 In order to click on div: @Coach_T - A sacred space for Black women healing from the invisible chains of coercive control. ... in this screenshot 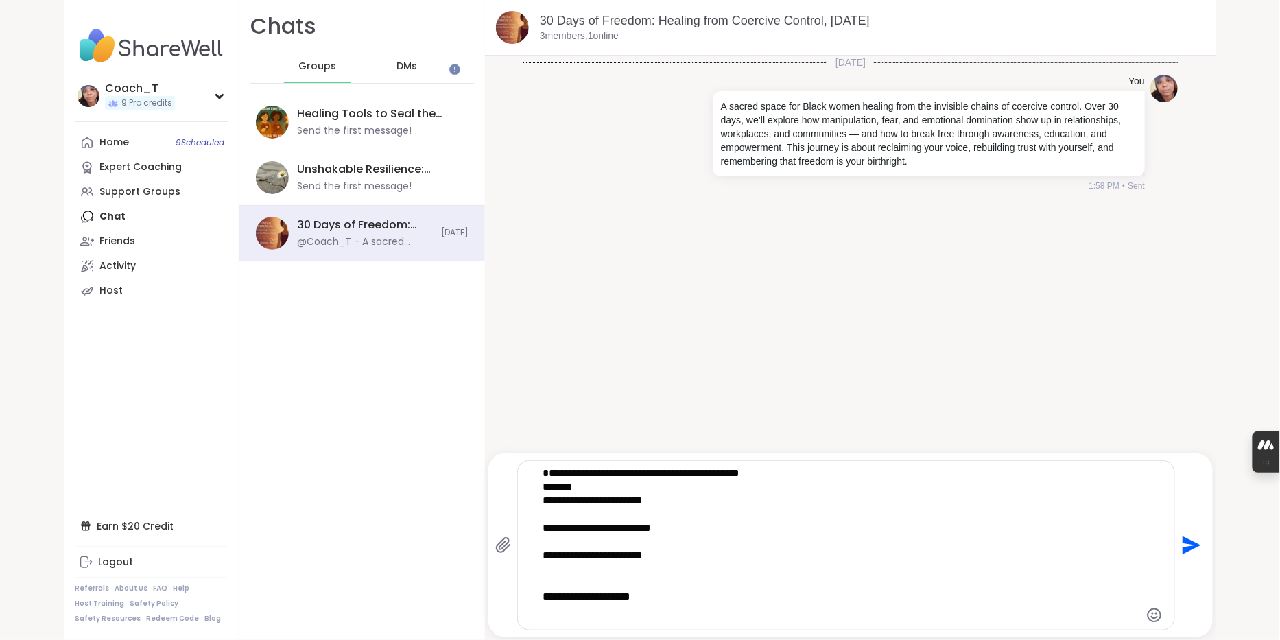, I will do `click(365, 242)`.